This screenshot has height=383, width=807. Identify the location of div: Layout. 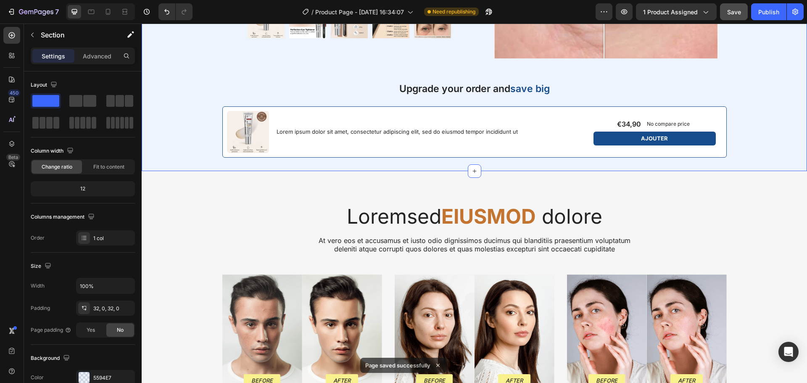
(45, 85).